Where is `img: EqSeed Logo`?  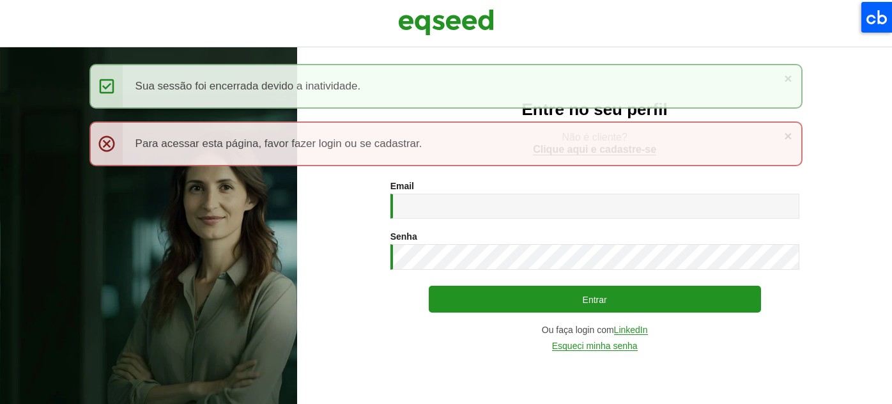
img: EqSeed Logo is located at coordinates (446, 22).